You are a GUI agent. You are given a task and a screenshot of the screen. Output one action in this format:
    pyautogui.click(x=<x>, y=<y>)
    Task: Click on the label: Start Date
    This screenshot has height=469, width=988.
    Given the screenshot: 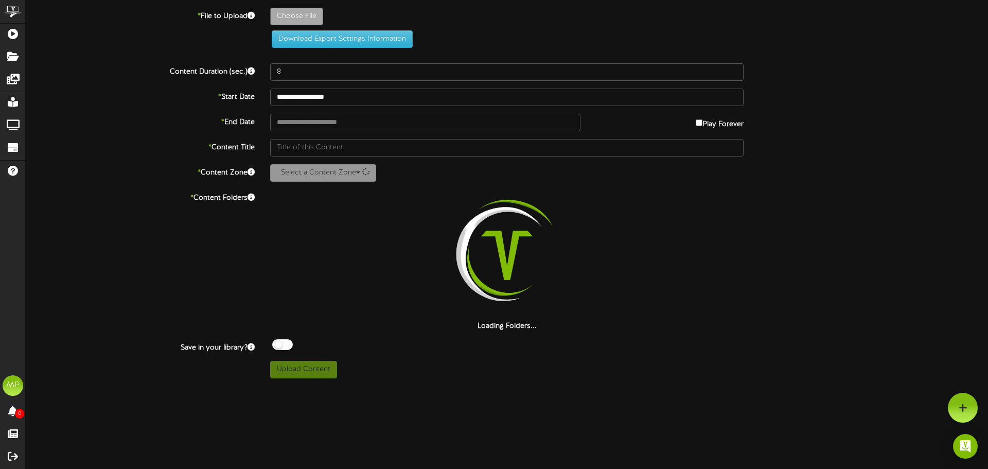 What is the action you would take?
    pyautogui.click(x=140, y=95)
    